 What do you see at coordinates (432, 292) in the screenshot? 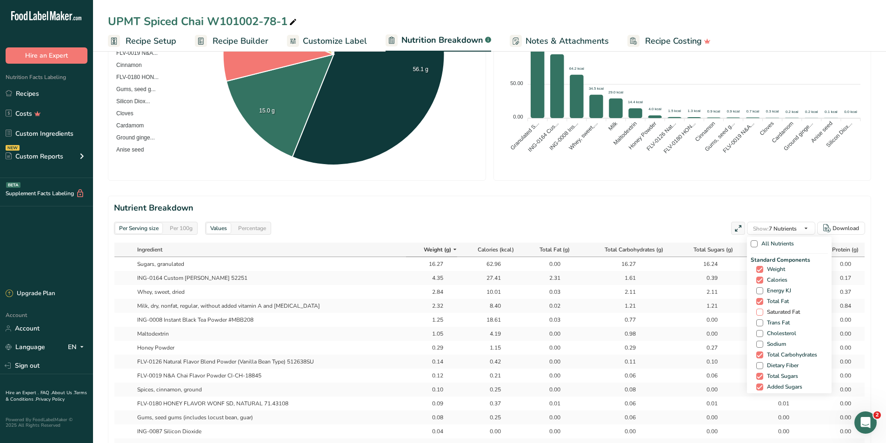
I see `div: 2.84` at bounding box center [432, 292].